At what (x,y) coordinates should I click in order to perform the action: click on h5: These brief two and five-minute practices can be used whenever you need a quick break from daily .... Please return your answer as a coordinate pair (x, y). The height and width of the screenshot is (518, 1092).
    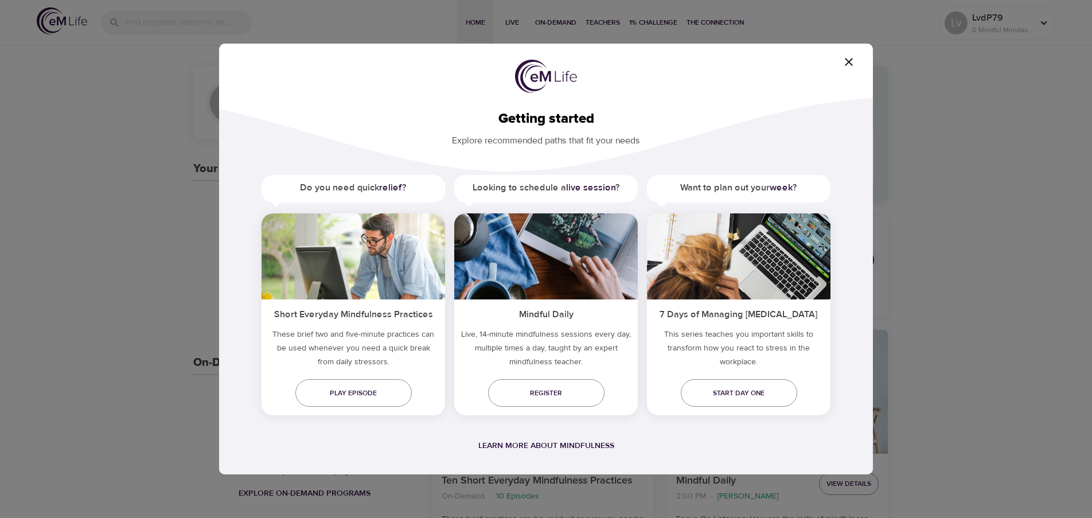
    Looking at the image, I should click on (353, 350).